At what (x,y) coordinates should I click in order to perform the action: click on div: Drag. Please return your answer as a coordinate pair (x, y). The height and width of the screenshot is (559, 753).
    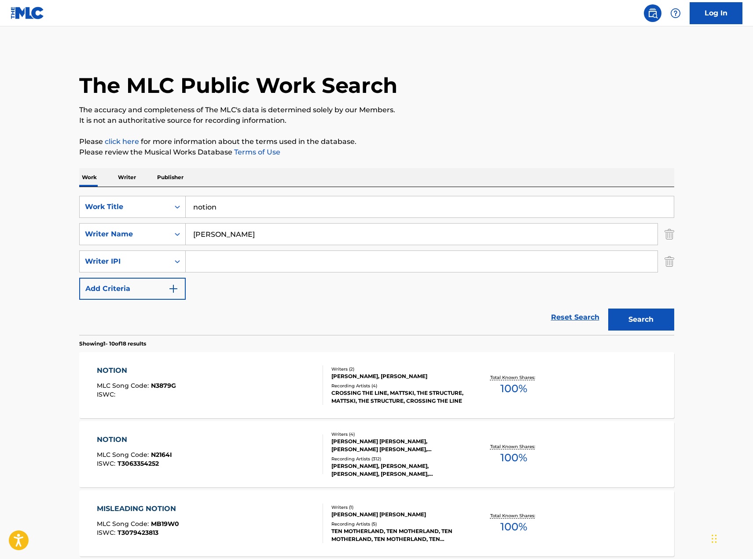
    Looking at the image, I should click on (714, 538).